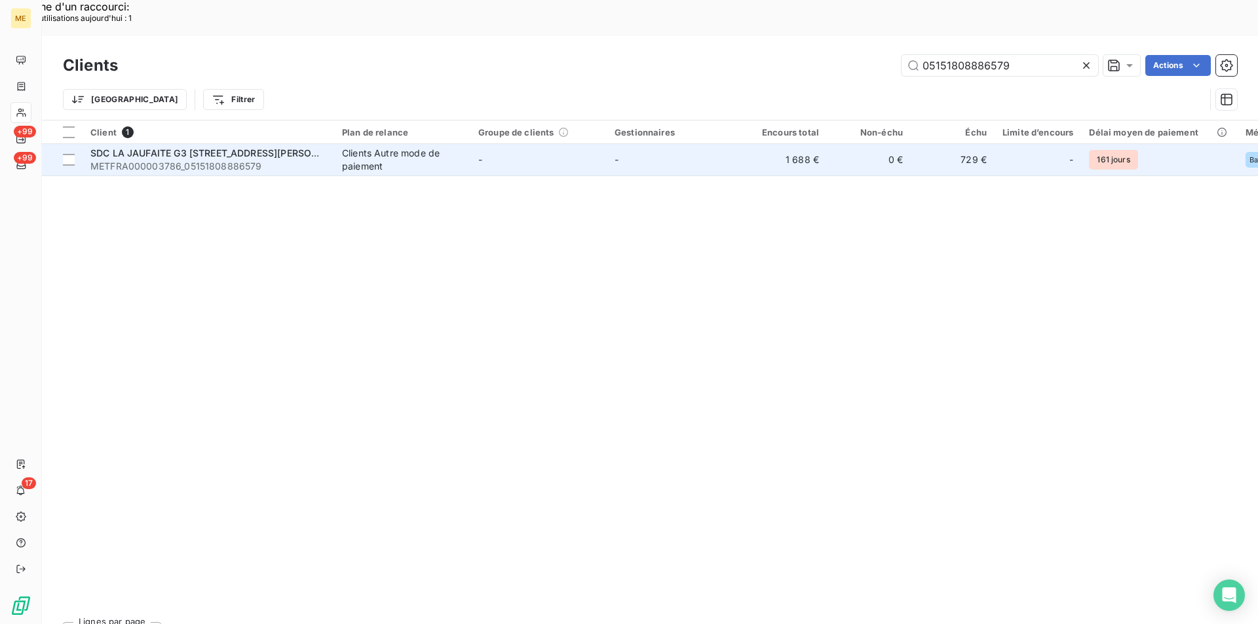 This screenshot has height=624, width=1258. What do you see at coordinates (402, 160) in the screenshot?
I see `div: Clients Autre mode de paiement` at bounding box center [402, 160].